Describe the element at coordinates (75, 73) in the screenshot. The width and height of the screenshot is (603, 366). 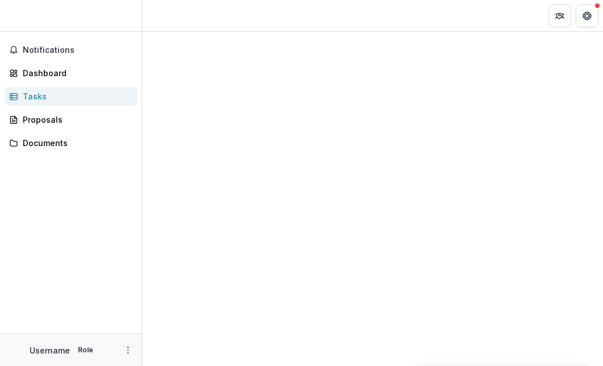
I see `div: Dashboard` at that location.